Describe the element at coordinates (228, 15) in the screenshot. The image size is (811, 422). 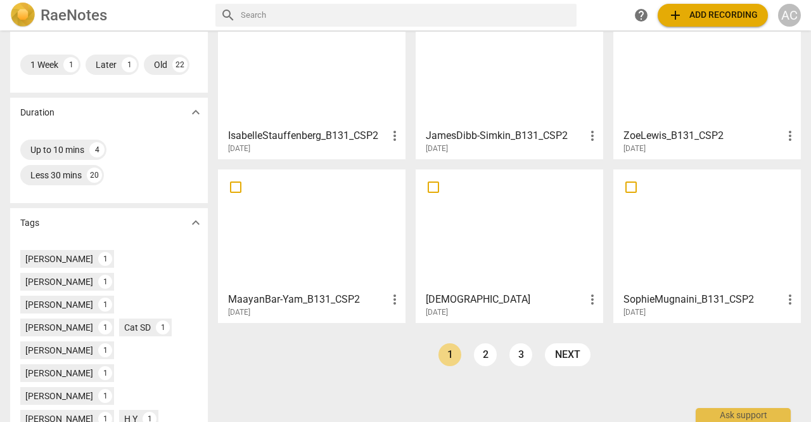
I see `span: search` at that location.